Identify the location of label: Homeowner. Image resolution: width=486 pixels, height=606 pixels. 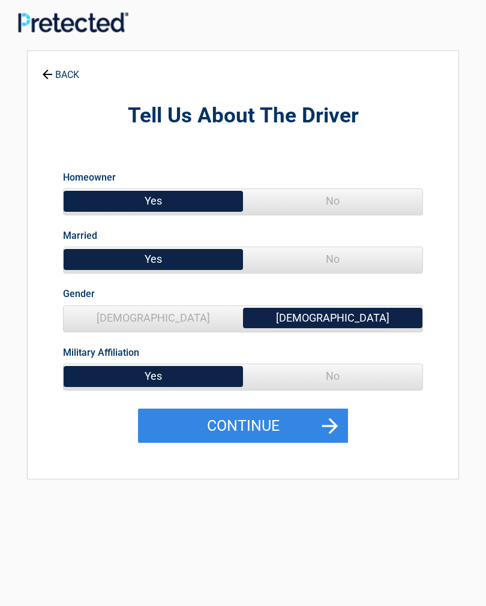
(89, 177).